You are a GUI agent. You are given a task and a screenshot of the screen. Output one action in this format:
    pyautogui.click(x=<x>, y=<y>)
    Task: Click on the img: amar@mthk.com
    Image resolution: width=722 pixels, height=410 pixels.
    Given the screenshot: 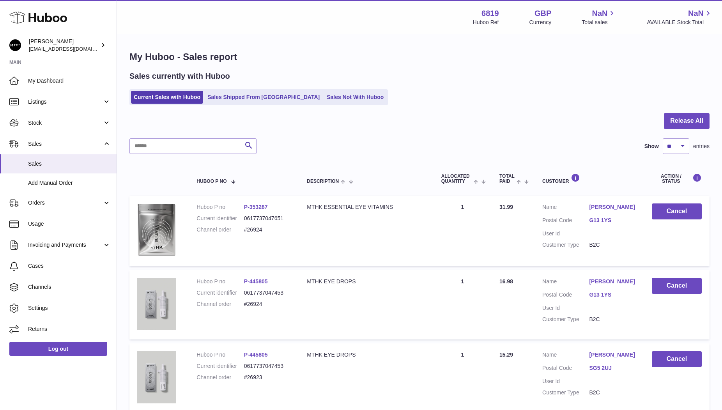 What is the action you would take?
    pyautogui.click(x=15, y=45)
    